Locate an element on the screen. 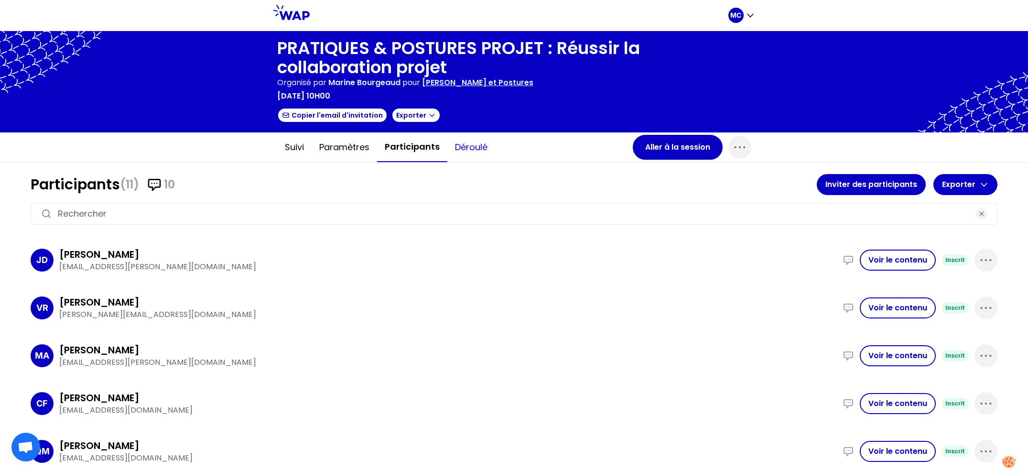 The height and width of the screenshot is (471, 1028). span: (11) is located at coordinates (130, 184).